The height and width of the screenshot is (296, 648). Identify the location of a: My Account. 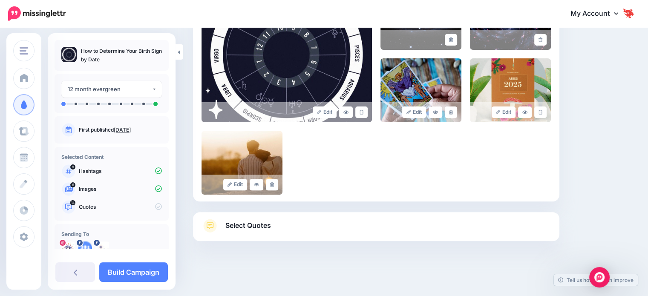
(599, 14).